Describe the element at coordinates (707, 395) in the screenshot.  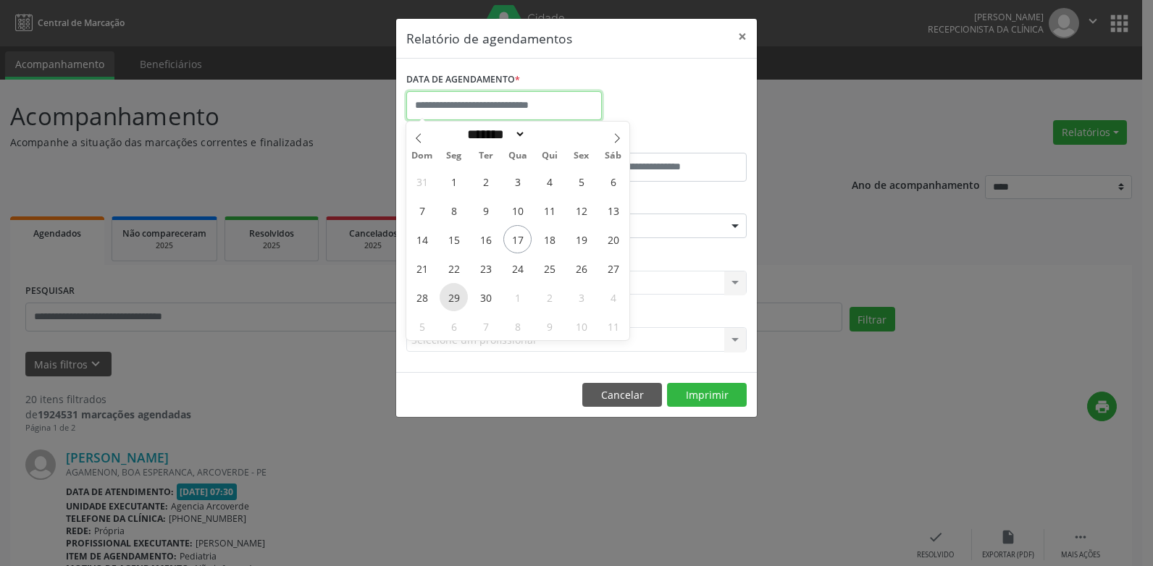
I see `button: Imprimir` at that location.